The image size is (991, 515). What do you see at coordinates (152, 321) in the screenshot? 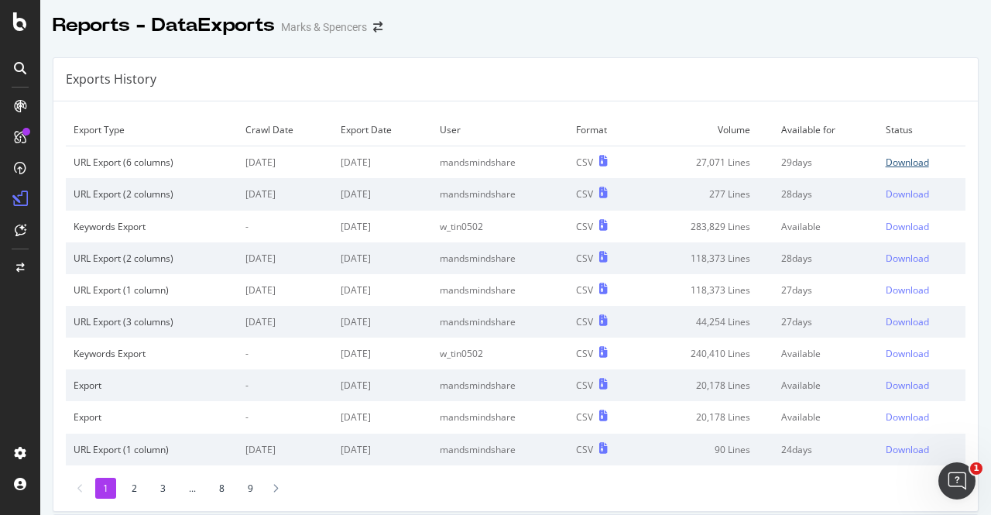
I see `div: URL Export (3 columns)` at bounding box center [152, 321].